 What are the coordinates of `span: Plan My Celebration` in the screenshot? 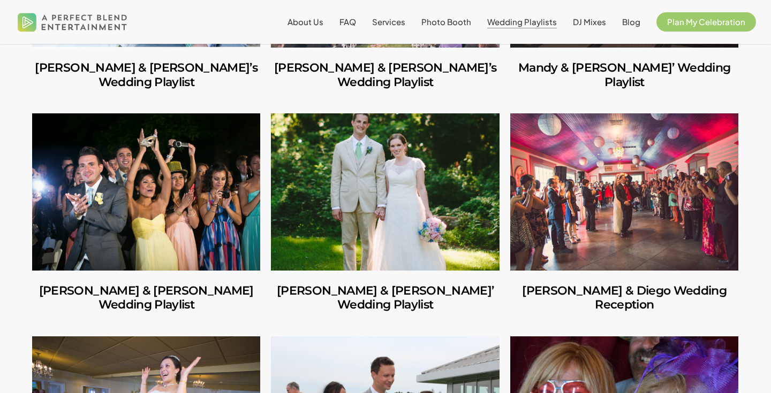 It's located at (706, 21).